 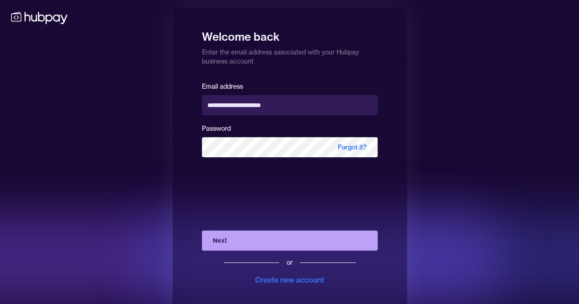 What do you see at coordinates (352, 147) in the screenshot?
I see `span: Forgot it?` at bounding box center [352, 147].